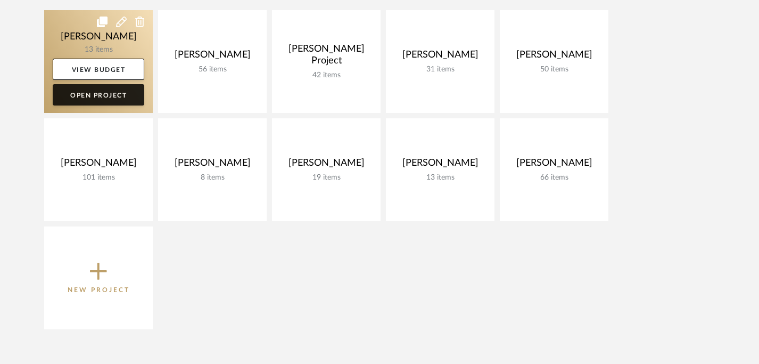 The image size is (759, 364). I want to click on div: 56 items, so click(212, 69).